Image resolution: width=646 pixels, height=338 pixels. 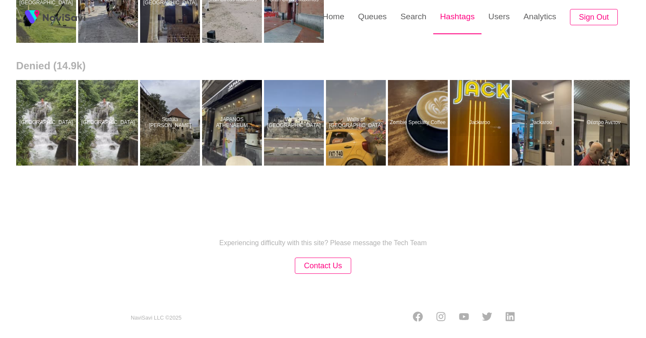 What do you see at coordinates (418, 318) in the screenshot?
I see `a: Facebook` at bounding box center [418, 318].